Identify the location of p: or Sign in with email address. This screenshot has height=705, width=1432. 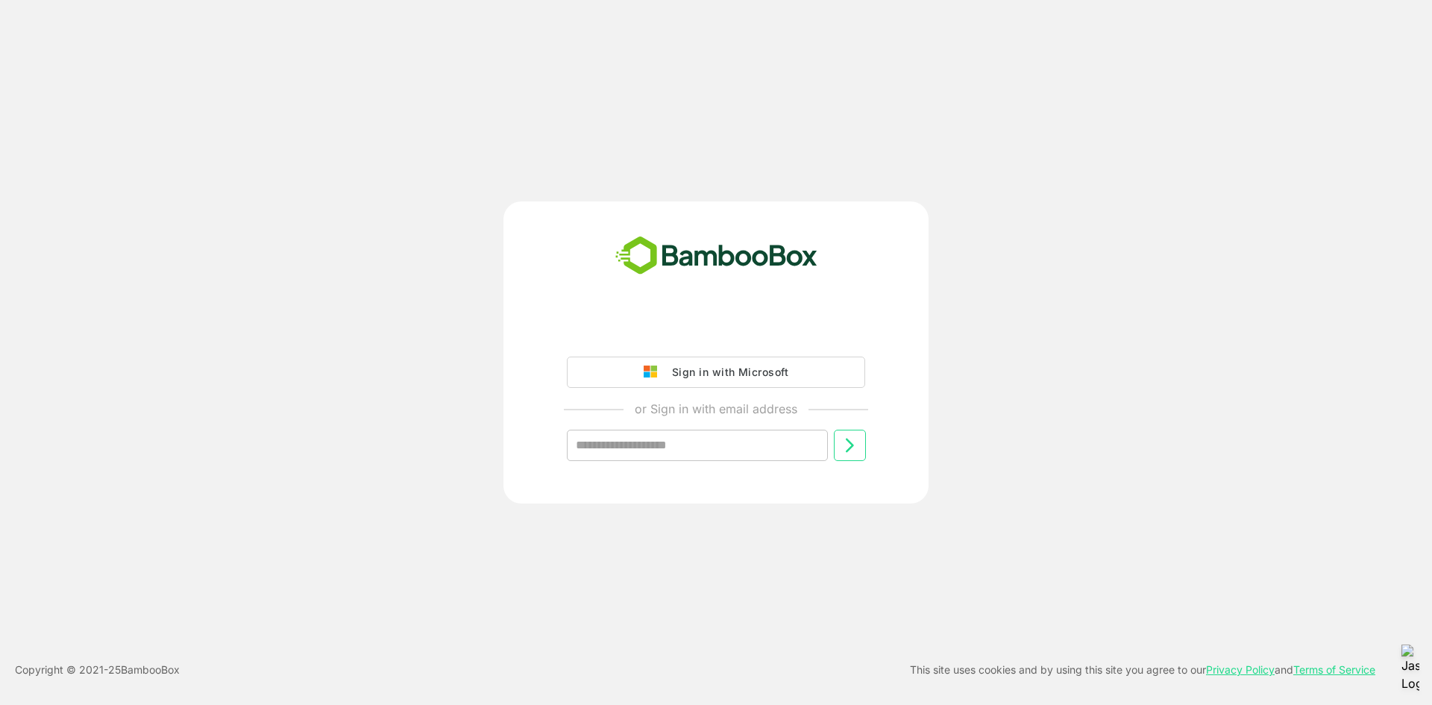
(716, 409).